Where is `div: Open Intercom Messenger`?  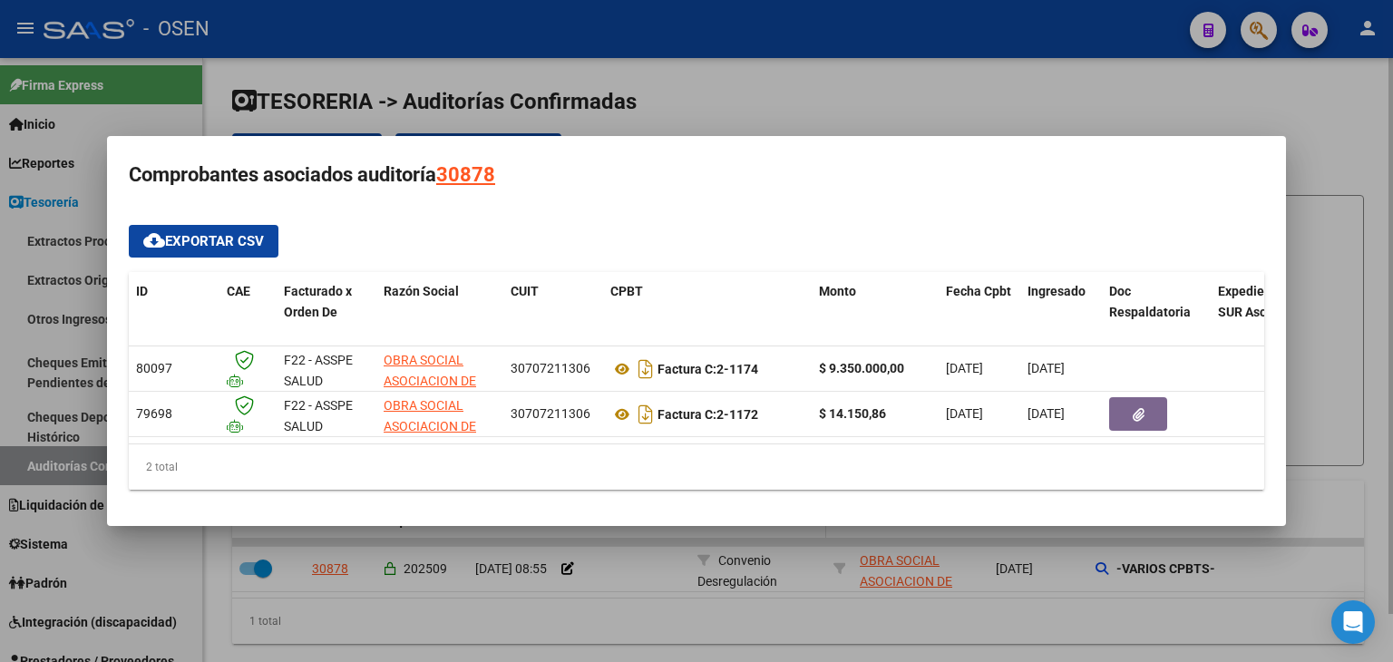 div: Open Intercom Messenger is located at coordinates (1353, 622).